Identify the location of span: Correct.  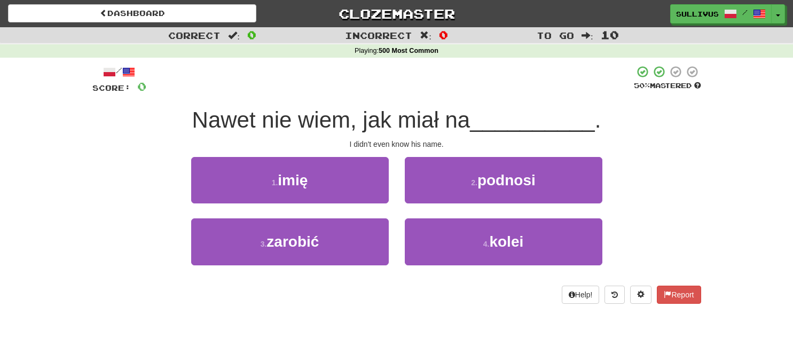
(194, 35).